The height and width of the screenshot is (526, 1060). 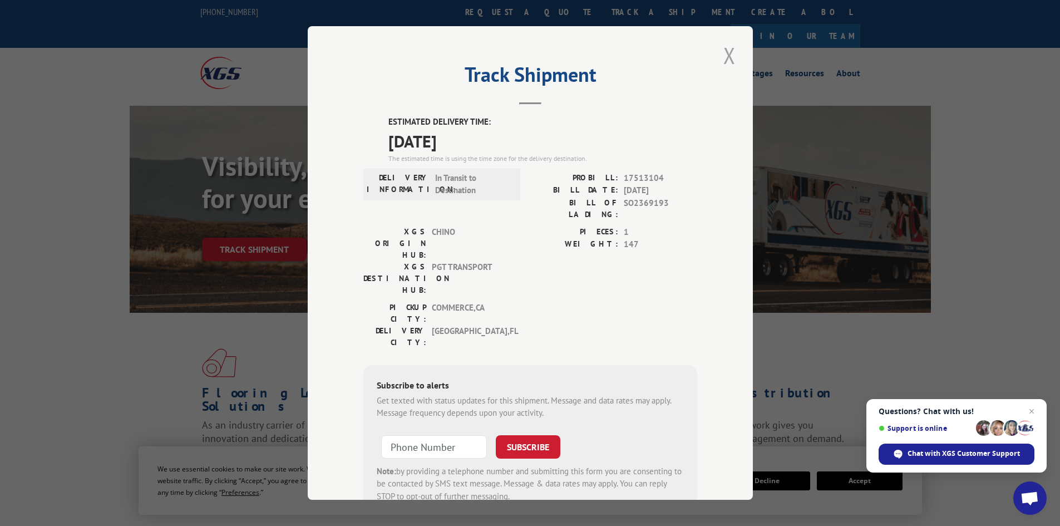 I want to click on label: ESTIMATED DELIVERY TIME:, so click(x=543, y=122).